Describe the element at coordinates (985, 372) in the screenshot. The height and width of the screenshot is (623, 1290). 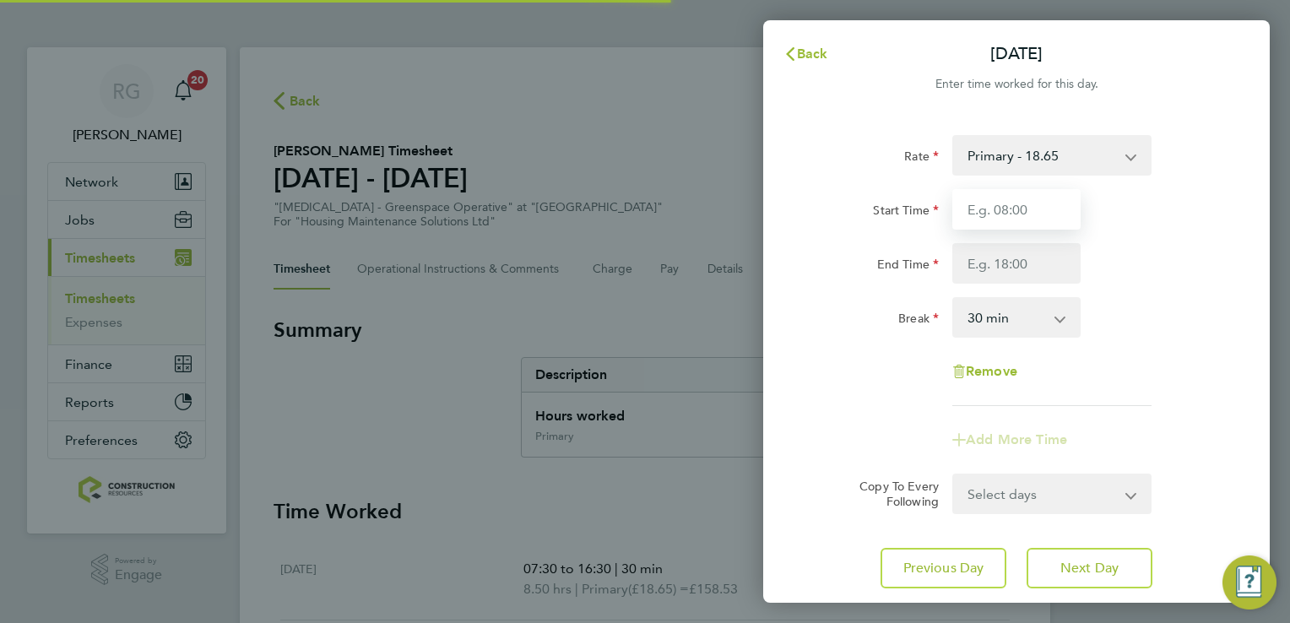
I see `button: Remove` at that location.